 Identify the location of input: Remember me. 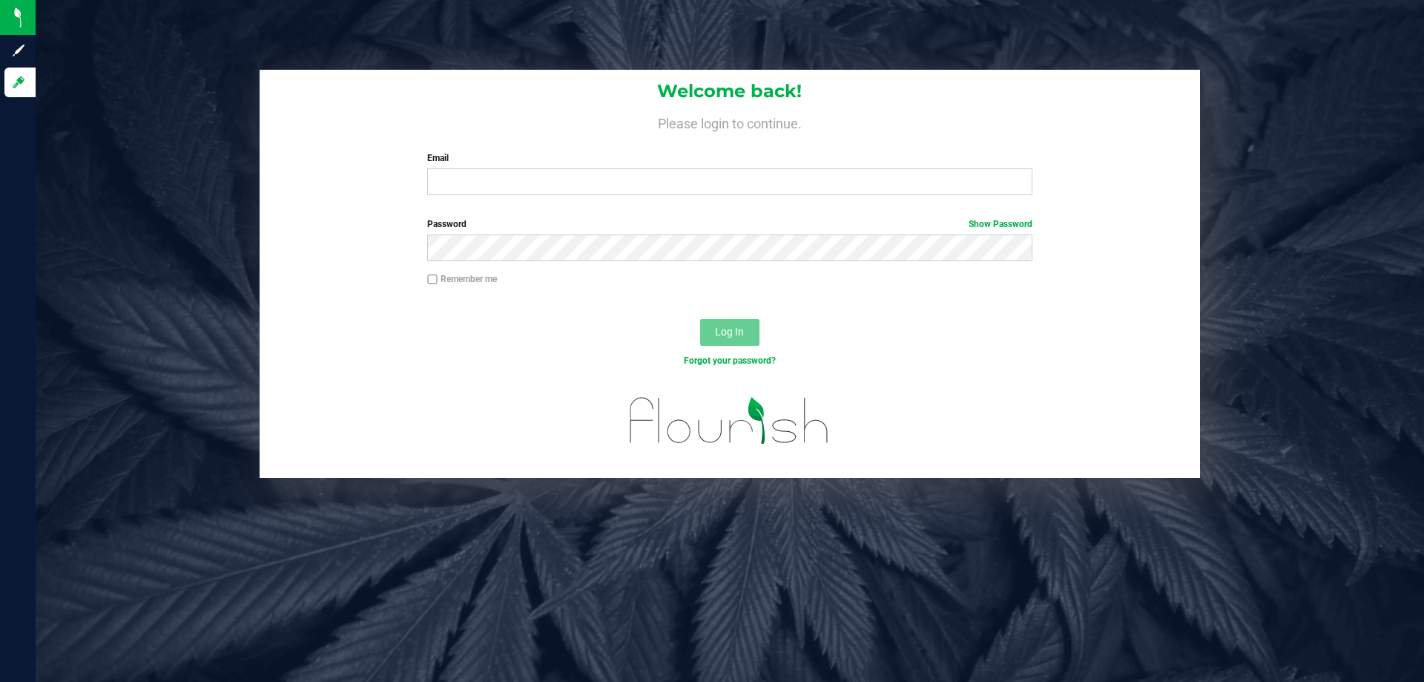
(433, 280).